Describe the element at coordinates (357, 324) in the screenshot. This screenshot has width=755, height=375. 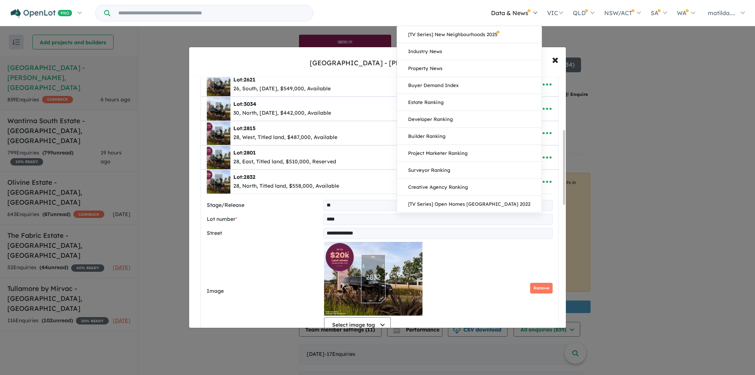
I see `button: Select image tag` at that location.